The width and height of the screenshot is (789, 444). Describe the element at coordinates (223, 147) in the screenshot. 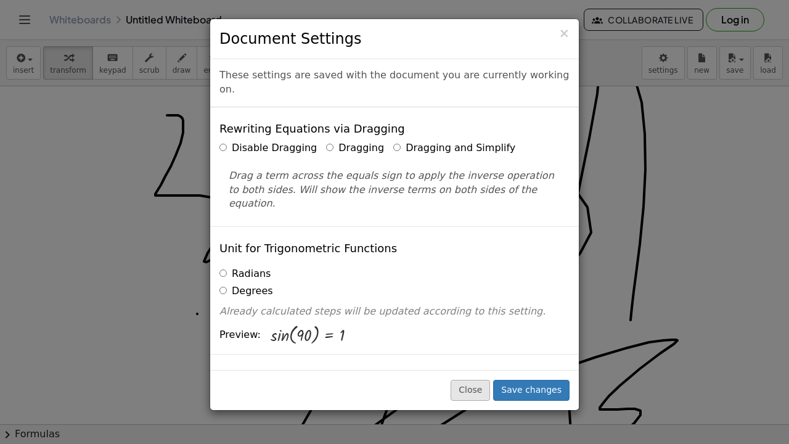

I see `input: Disable Dragging` at that location.